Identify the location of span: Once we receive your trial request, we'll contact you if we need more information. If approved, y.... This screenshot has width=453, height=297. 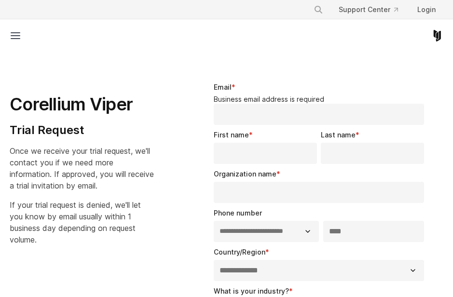
(82, 168).